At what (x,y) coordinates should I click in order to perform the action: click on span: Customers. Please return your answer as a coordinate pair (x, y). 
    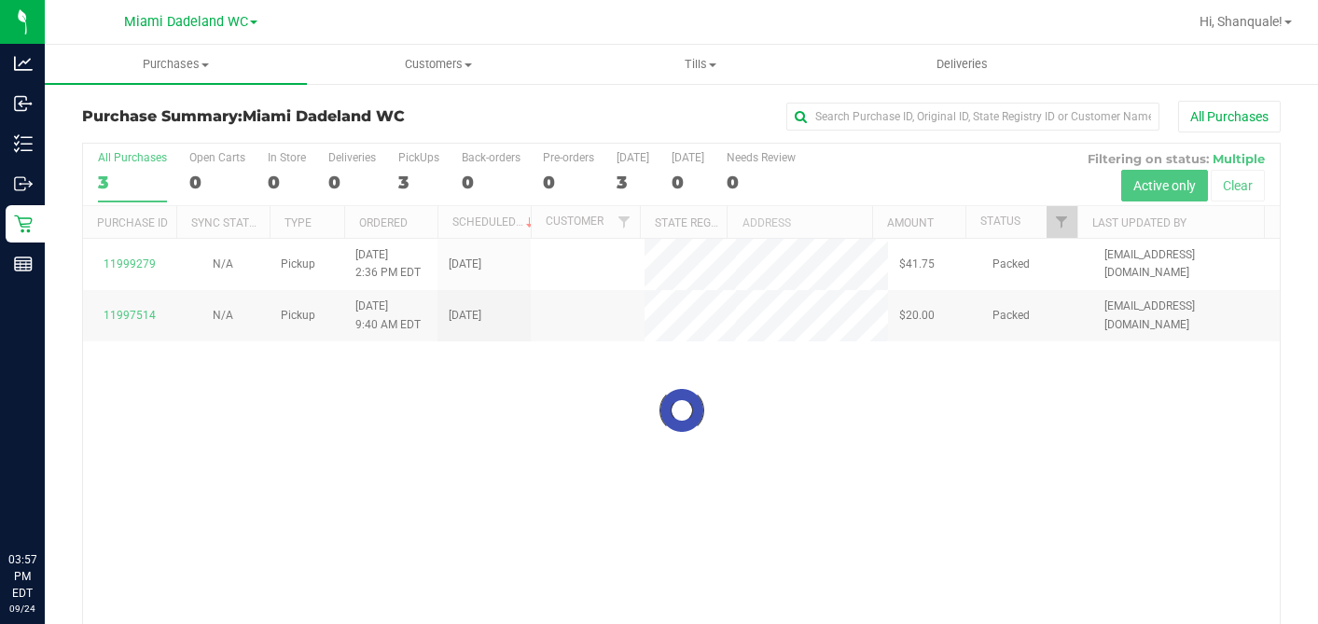
    Looking at the image, I should click on (437, 64).